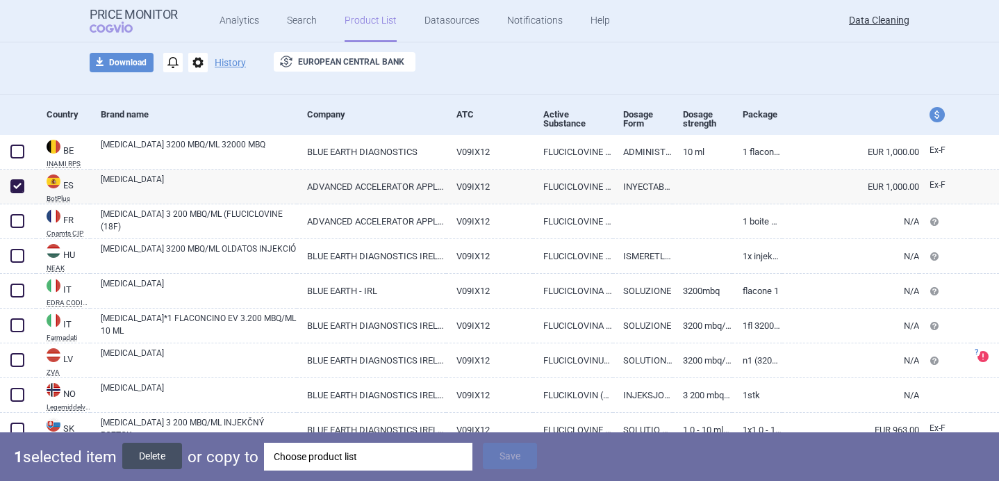  What do you see at coordinates (702, 290) in the screenshot?
I see `a: 3200MBQ` at bounding box center [702, 290].